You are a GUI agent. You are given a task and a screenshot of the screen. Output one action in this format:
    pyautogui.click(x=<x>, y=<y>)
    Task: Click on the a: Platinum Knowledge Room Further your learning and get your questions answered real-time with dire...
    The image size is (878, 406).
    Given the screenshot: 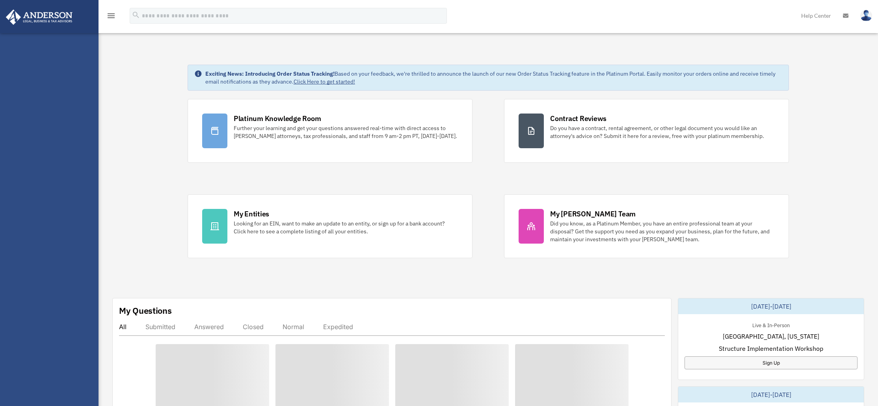 What is the action you would take?
    pyautogui.click(x=330, y=131)
    